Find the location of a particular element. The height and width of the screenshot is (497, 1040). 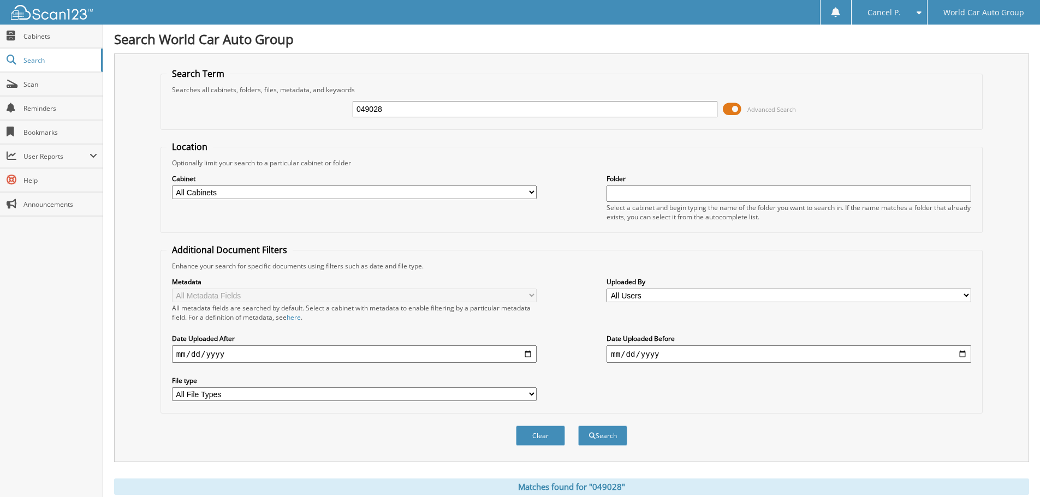

button: Search is located at coordinates (603, 436).